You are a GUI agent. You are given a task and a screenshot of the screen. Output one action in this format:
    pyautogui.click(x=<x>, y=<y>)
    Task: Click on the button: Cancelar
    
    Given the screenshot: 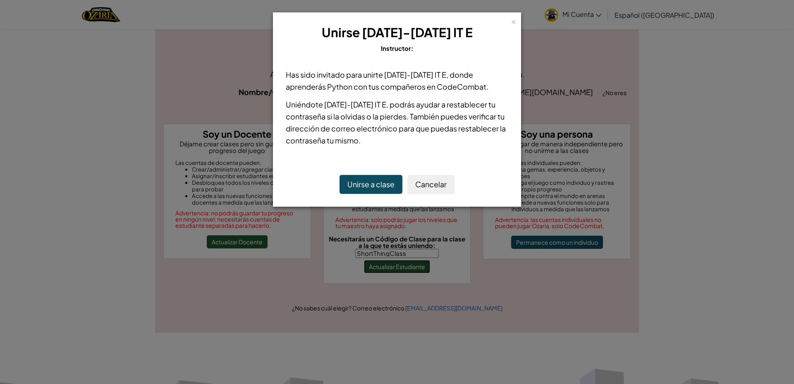 What is the action you would take?
    pyautogui.click(x=431, y=184)
    